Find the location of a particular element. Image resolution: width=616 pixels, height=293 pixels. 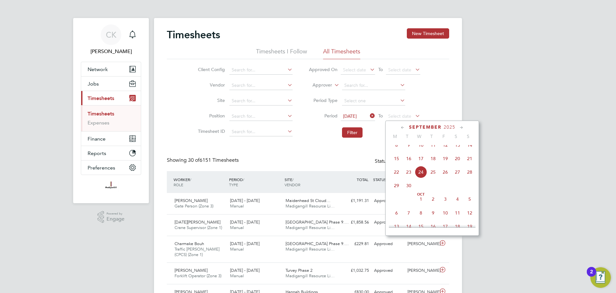

img: madigangill-logo-retina.png is located at coordinates (111, 186).